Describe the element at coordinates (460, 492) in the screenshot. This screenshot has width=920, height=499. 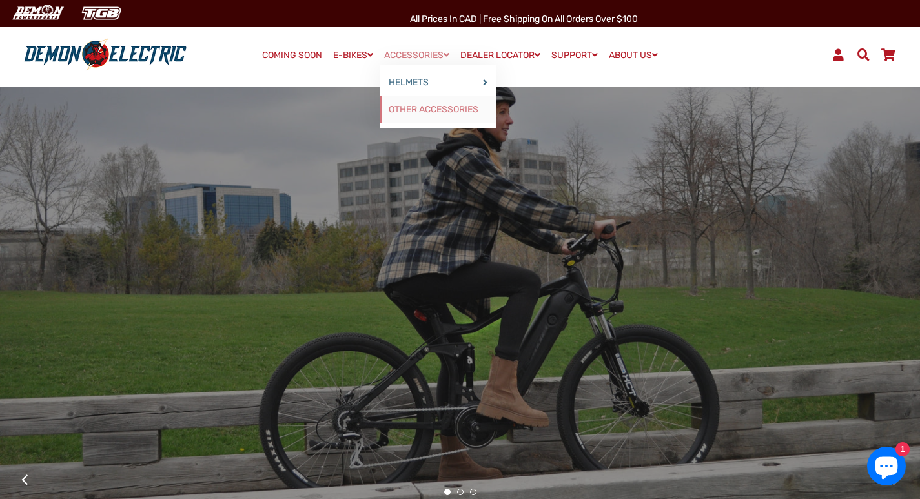
I see `button: 2 of 3` at that location.